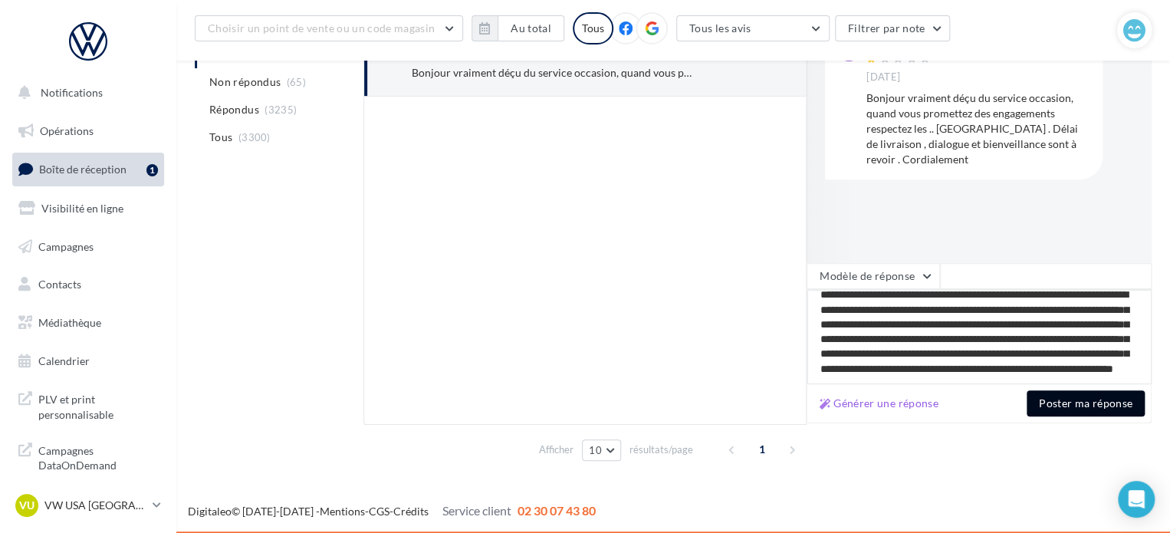 This screenshot has width=1170, height=533. I want to click on span: Campagnes DataOnDemand, so click(98, 456).